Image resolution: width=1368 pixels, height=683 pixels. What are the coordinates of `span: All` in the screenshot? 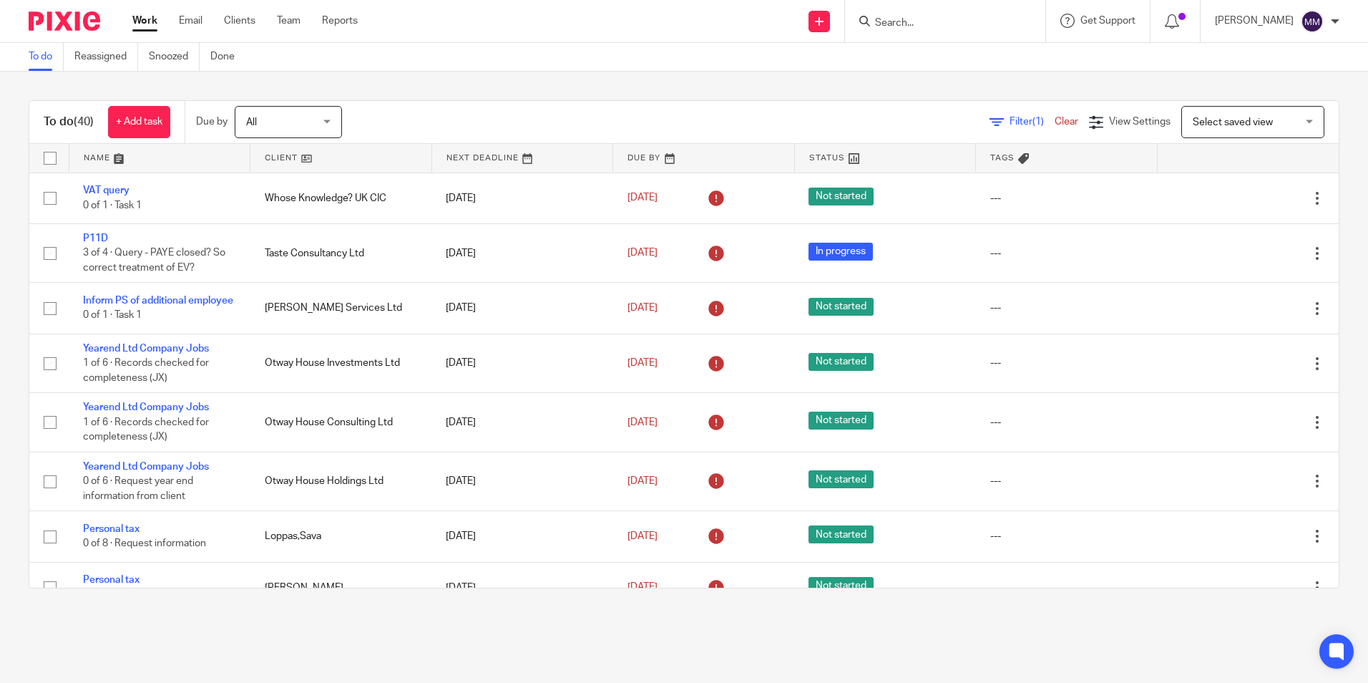 It's located at (251, 122).